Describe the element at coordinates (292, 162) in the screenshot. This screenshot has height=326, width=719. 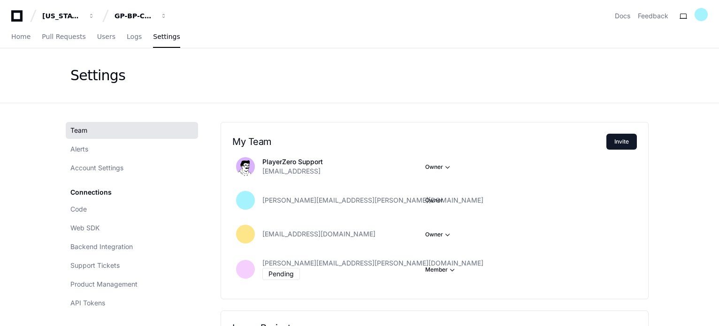
I see `p: PlayerZero Support` at that location.